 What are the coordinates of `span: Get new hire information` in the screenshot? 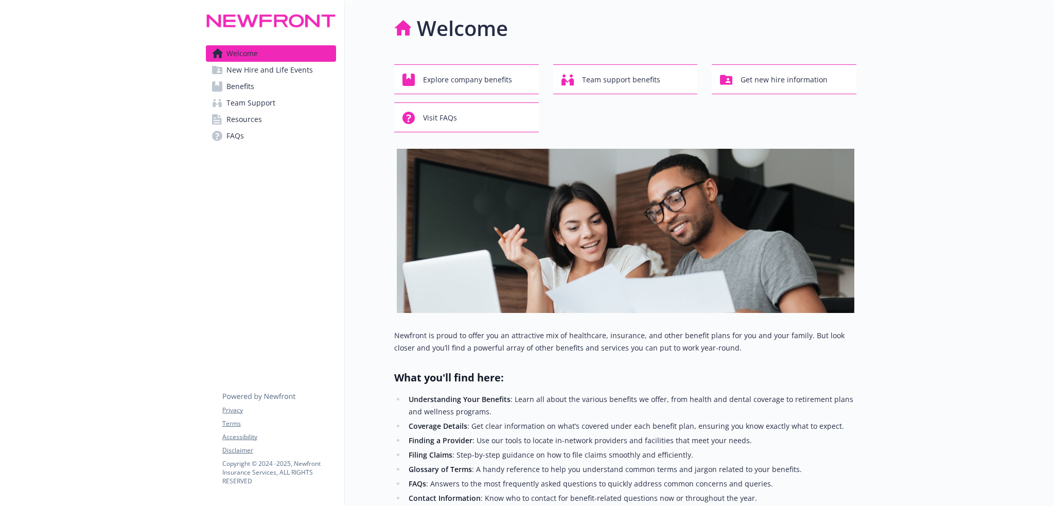 It's located at (784, 80).